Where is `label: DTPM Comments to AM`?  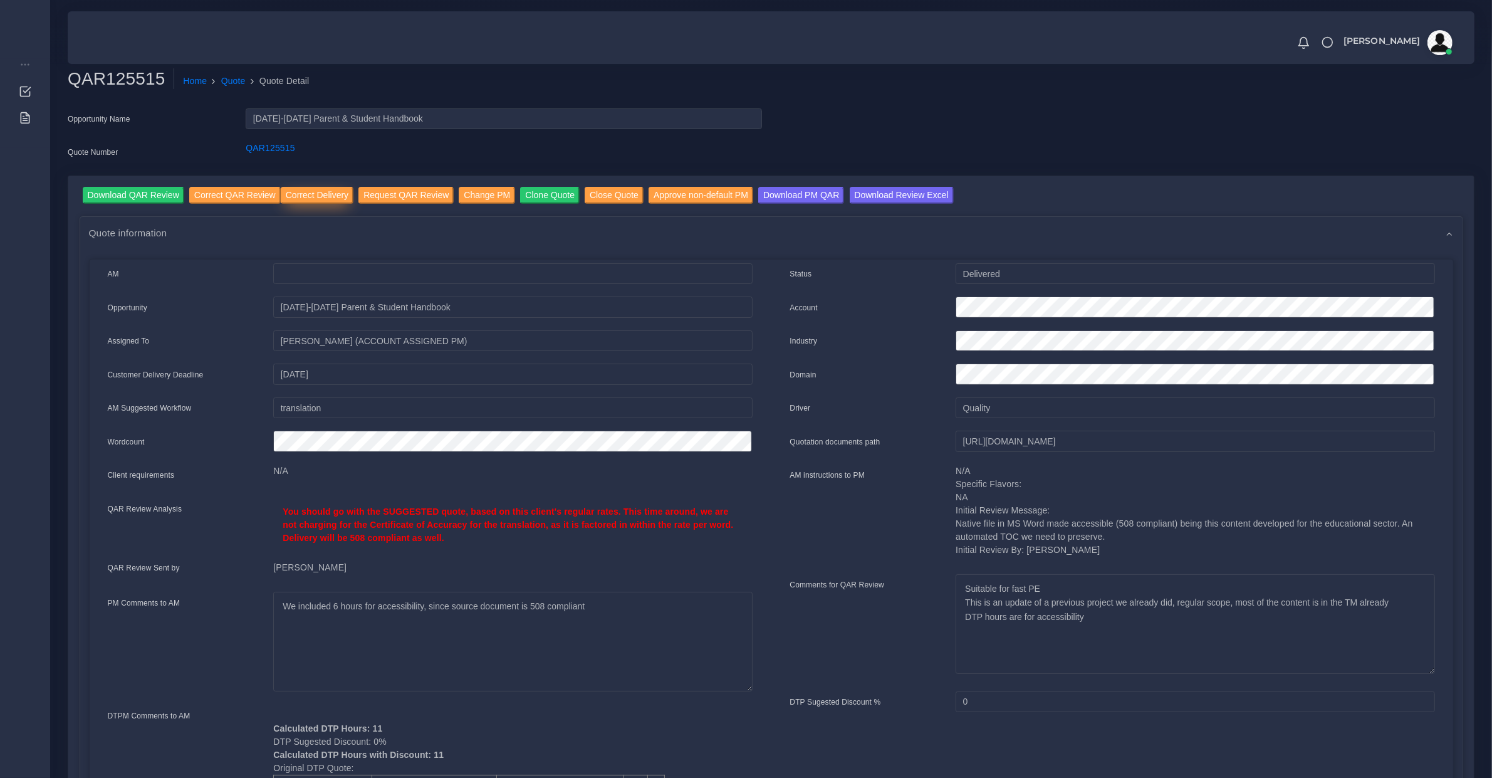 label: DTPM Comments to AM is located at coordinates (149, 716).